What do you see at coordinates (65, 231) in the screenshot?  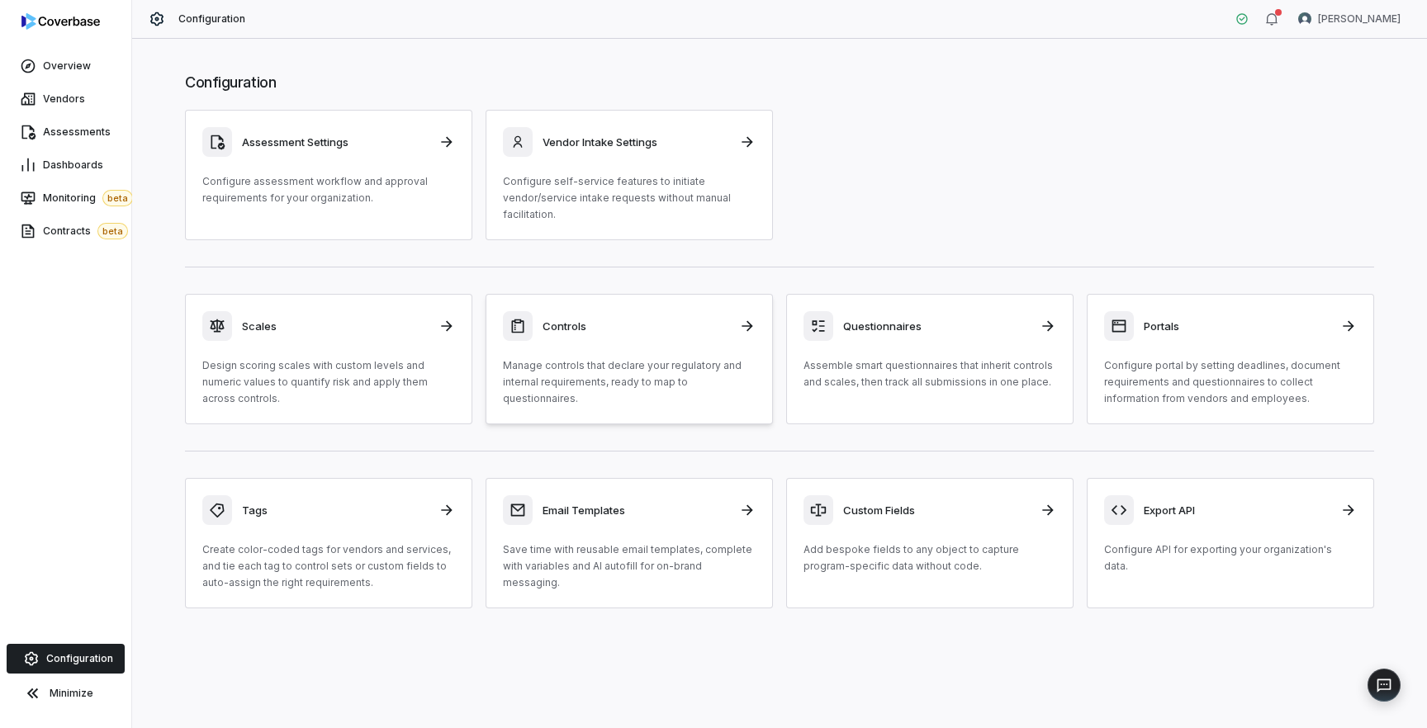 I see `a: Contractsbeta` at bounding box center [65, 231].